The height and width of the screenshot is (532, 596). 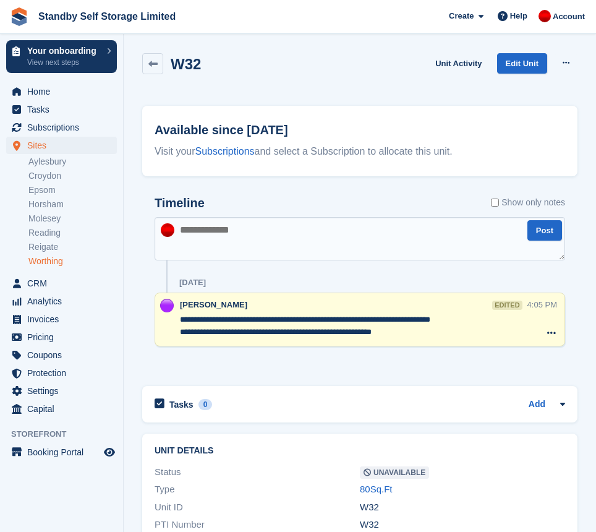 What do you see at coordinates (537, 404) in the screenshot?
I see `a: Add` at bounding box center [537, 404].